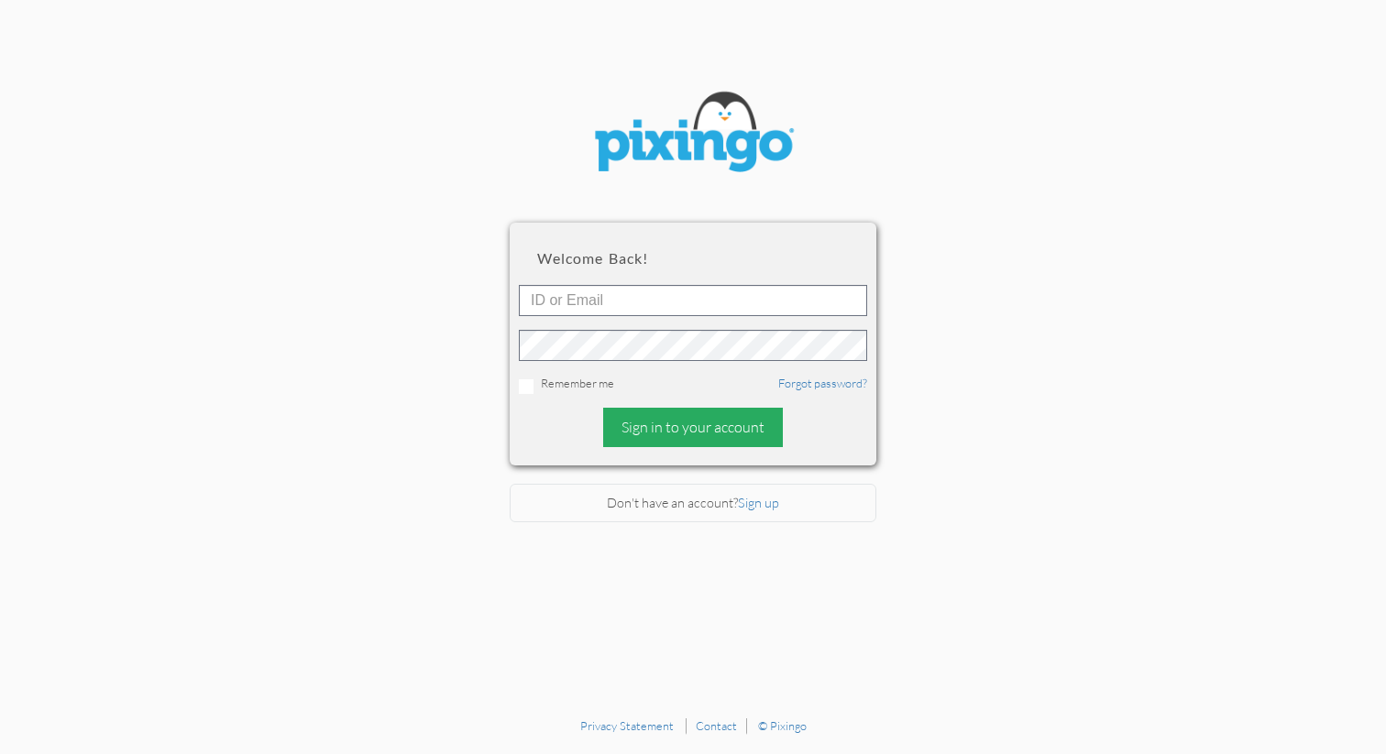  What do you see at coordinates (693, 503) in the screenshot?
I see `div: Don't have an account?` at bounding box center [693, 503].